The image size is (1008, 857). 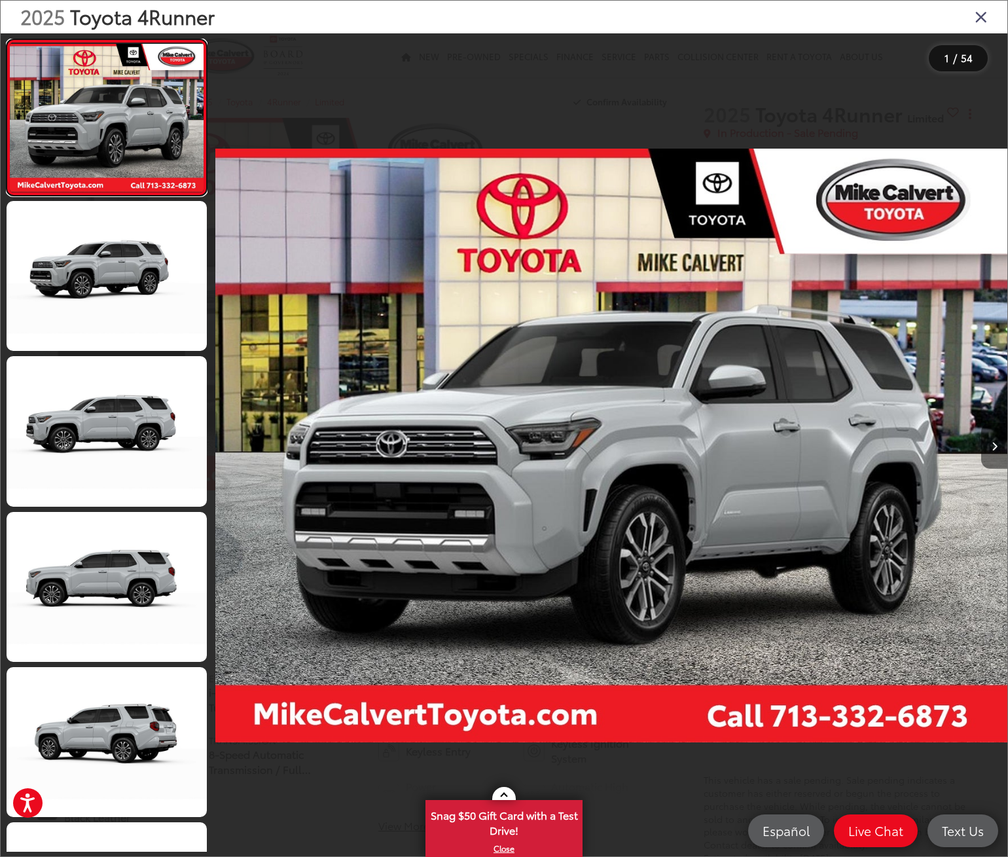 What do you see at coordinates (876, 831) in the screenshot?
I see `a: Live Chat` at bounding box center [876, 831].